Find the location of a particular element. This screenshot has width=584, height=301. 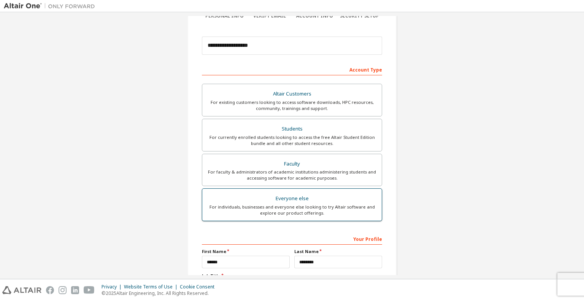

div: Website Terms of Use is located at coordinates (152, 287).